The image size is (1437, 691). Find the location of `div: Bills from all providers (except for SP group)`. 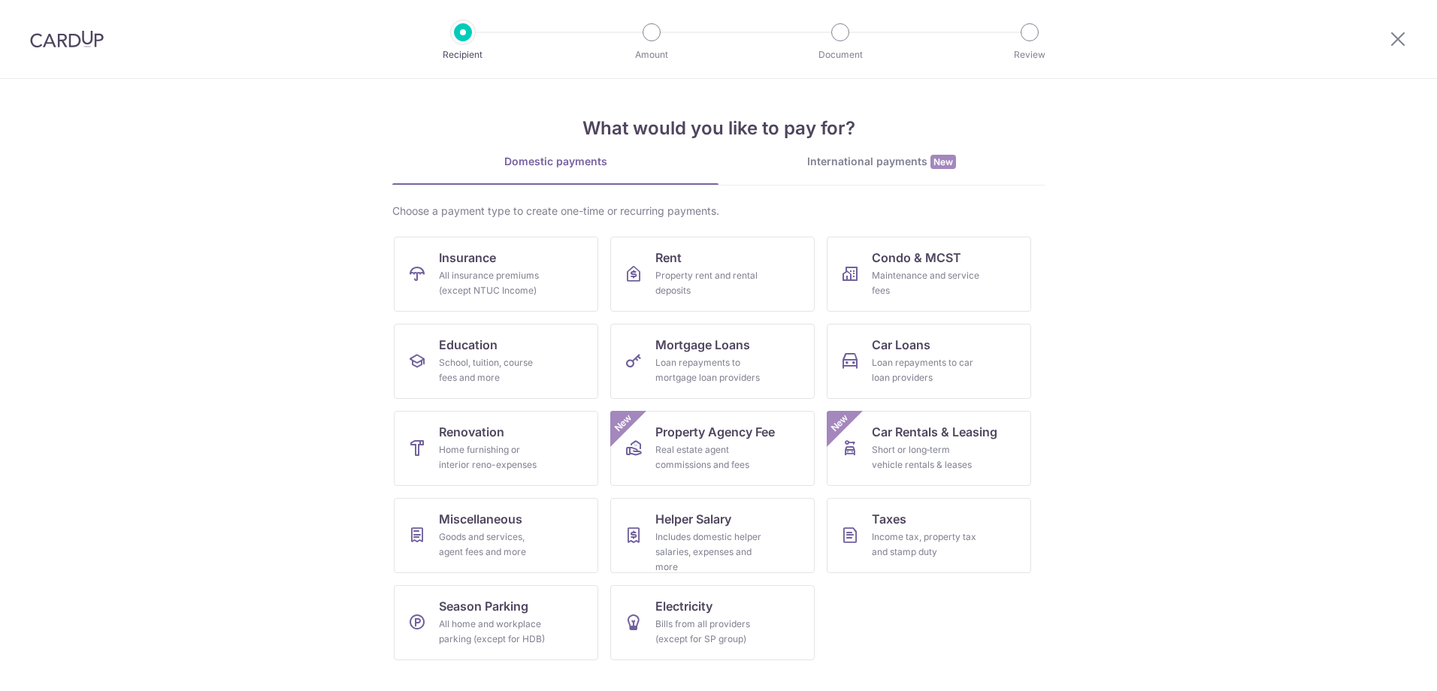

div: Bills from all providers (except for SP group) is located at coordinates (709, 632).